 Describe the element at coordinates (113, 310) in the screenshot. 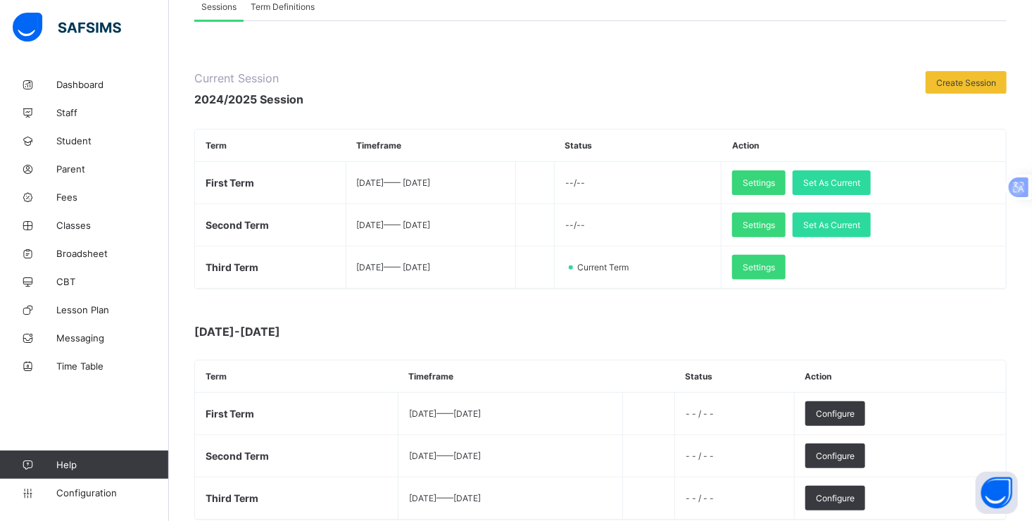

I see `span: Lesson Plan` at that location.